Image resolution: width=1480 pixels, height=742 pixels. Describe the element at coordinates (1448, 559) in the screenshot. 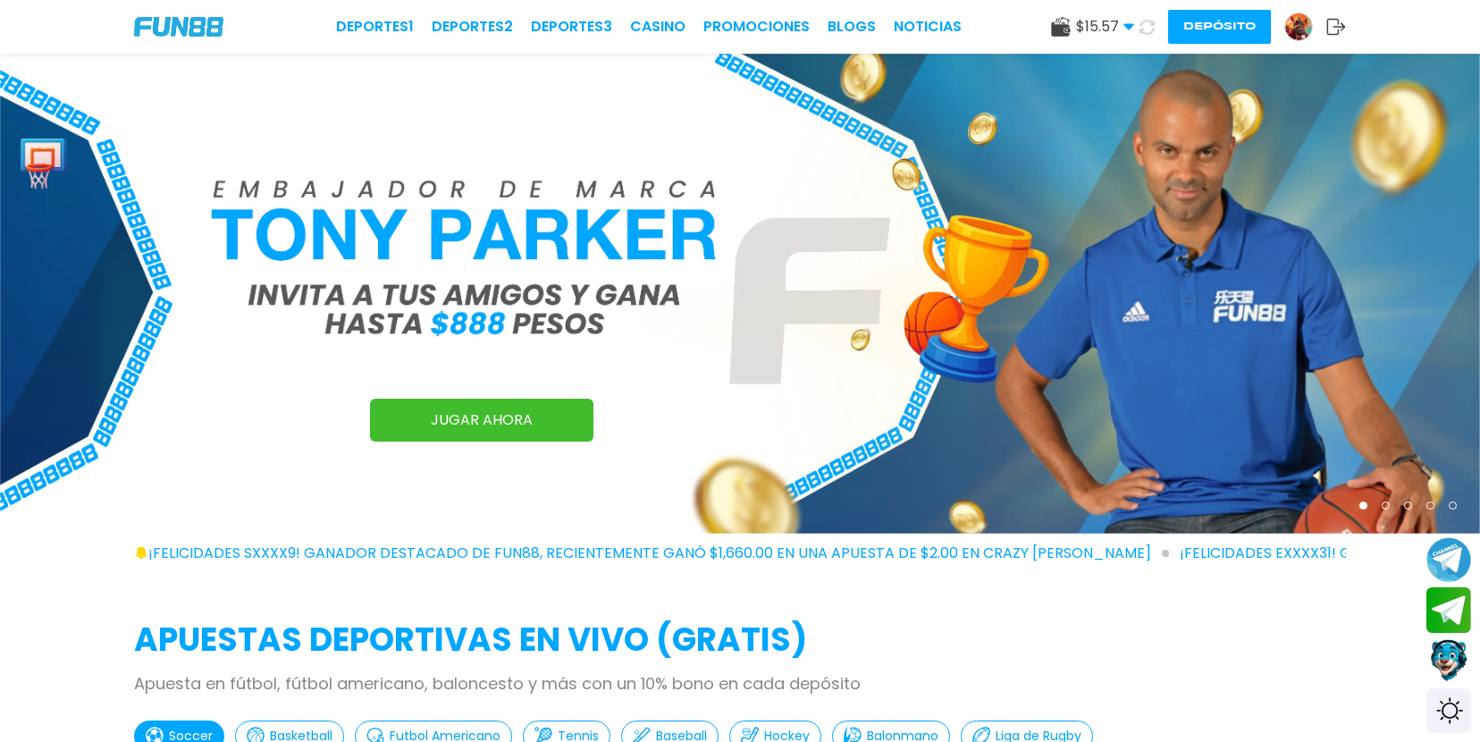

I see `button: Join telegram channel` at that location.